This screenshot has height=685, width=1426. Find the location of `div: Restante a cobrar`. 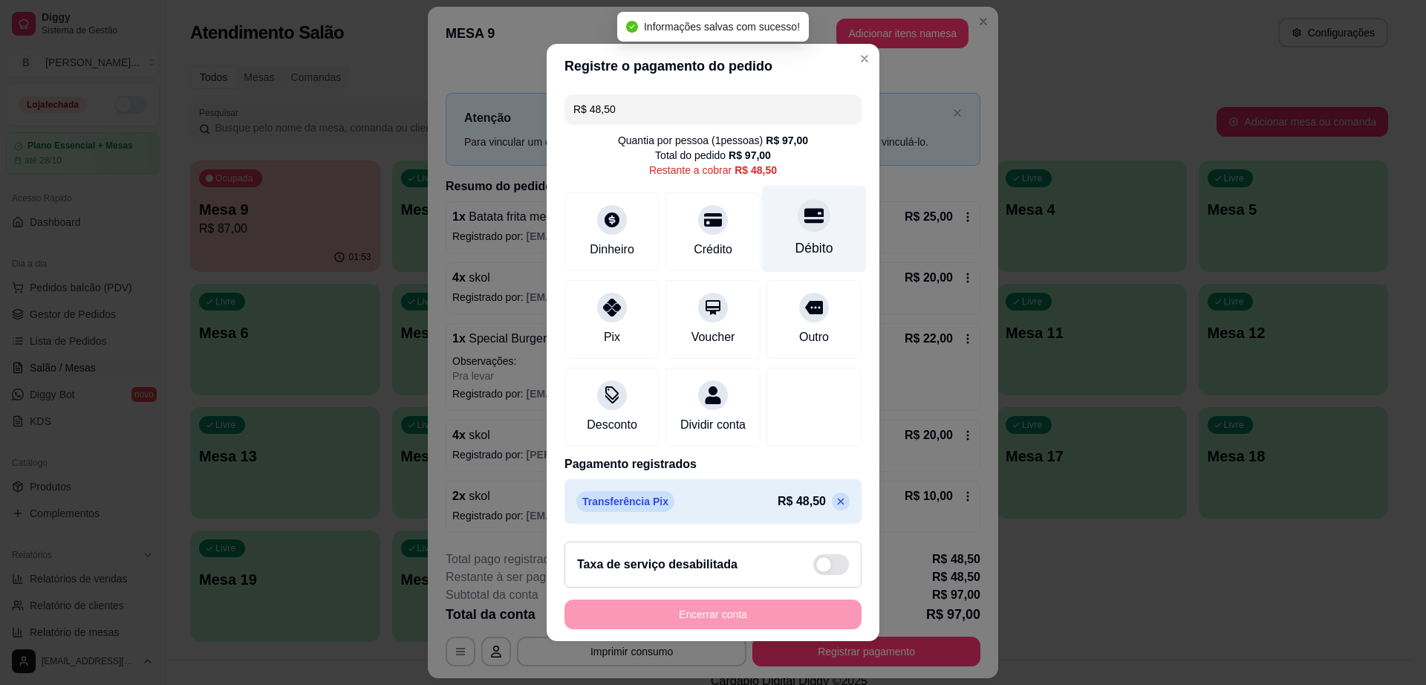

div: Restante a cobrar is located at coordinates (713, 170).